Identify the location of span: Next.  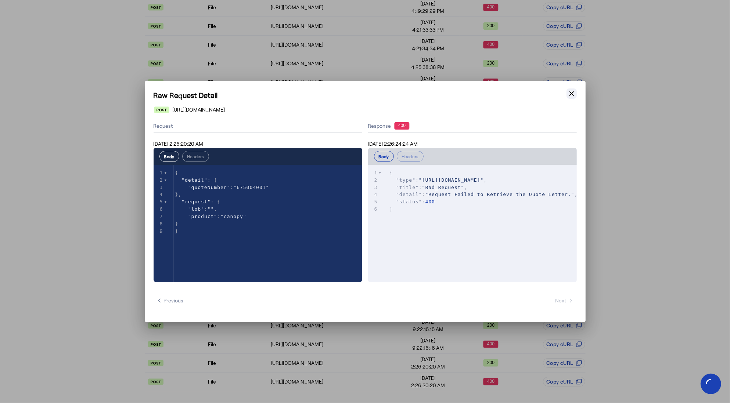
(565, 301).